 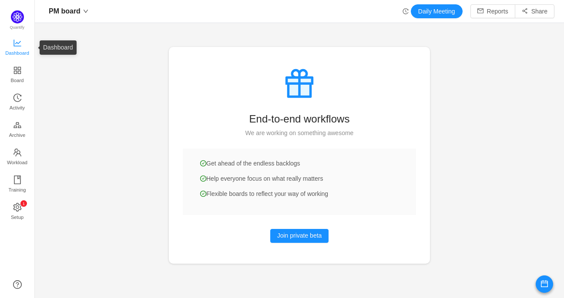 What do you see at coordinates (492, 11) in the screenshot?
I see `button: icon: mailReports` at bounding box center [492, 11].